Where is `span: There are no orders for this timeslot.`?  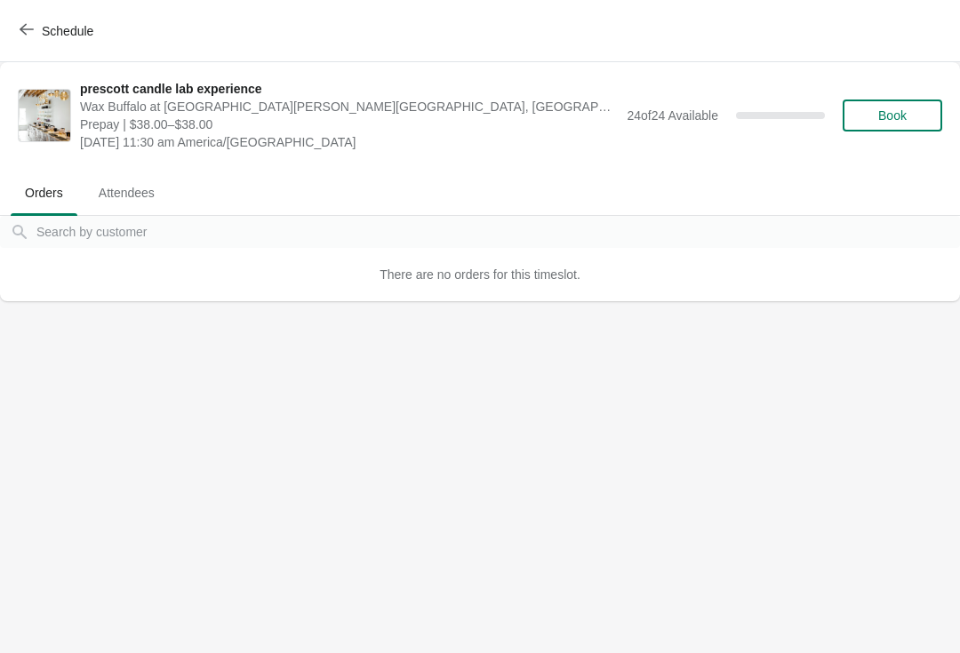 span: There are no orders for this timeslot. is located at coordinates (480, 275).